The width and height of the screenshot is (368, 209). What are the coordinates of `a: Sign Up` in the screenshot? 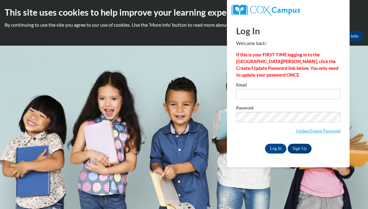 It's located at (300, 149).